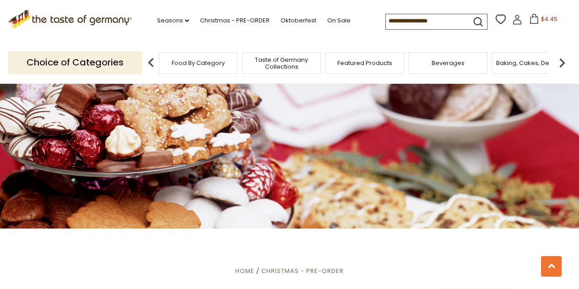 This screenshot has height=289, width=579. What do you see at coordinates (75, 62) in the screenshot?
I see `p: Choice of Categories` at bounding box center [75, 62].